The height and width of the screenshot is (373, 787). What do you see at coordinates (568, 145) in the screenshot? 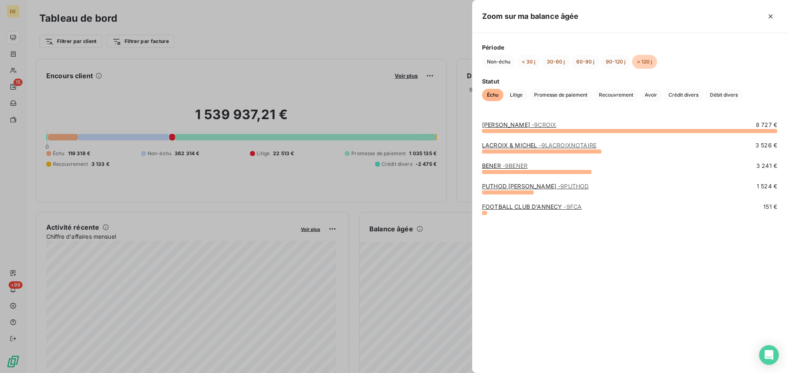
I see `span: - 9LACROIXNOTAIRE` at bounding box center [568, 145].